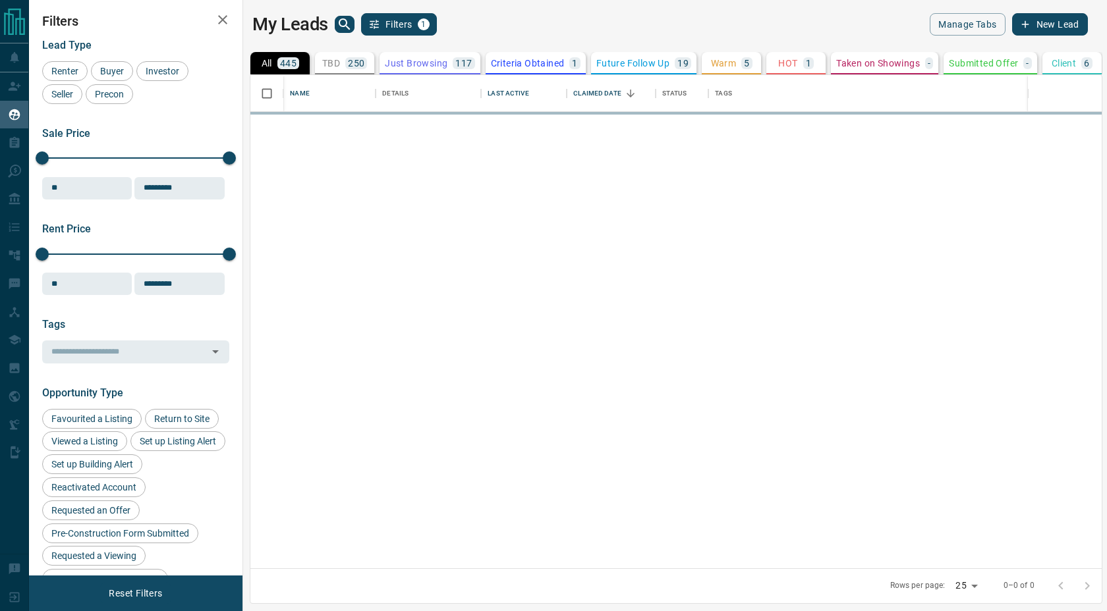 This screenshot has height=611, width=1107. What do you see at coordinates (67, 45) in the screenshot?
I see `span: Lead Type` at bounding box center [67, 45].